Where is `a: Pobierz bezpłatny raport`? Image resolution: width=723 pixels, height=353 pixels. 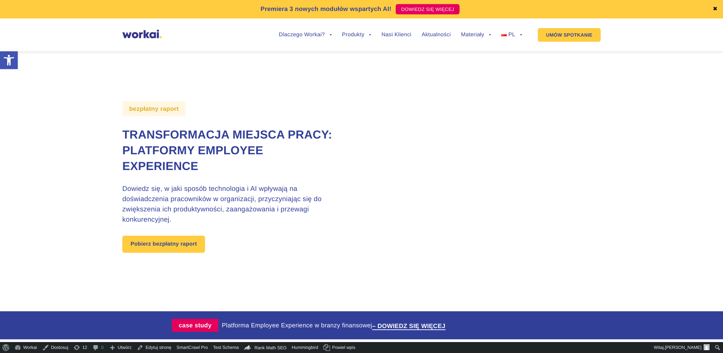
a: Pobierz bezpłatny raport is located at coordinates (164, 244).